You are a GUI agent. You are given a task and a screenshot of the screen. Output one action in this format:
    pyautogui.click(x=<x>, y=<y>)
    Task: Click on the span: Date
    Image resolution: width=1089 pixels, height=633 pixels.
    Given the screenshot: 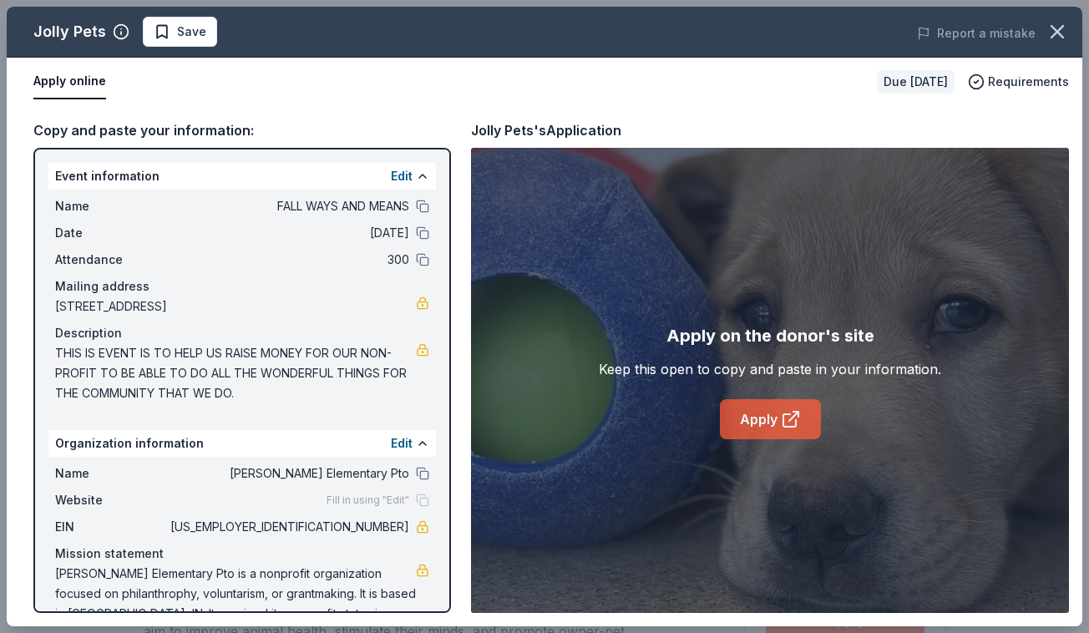 What is the action you would take?
    pyautogui.click(x=111, y=233)
    